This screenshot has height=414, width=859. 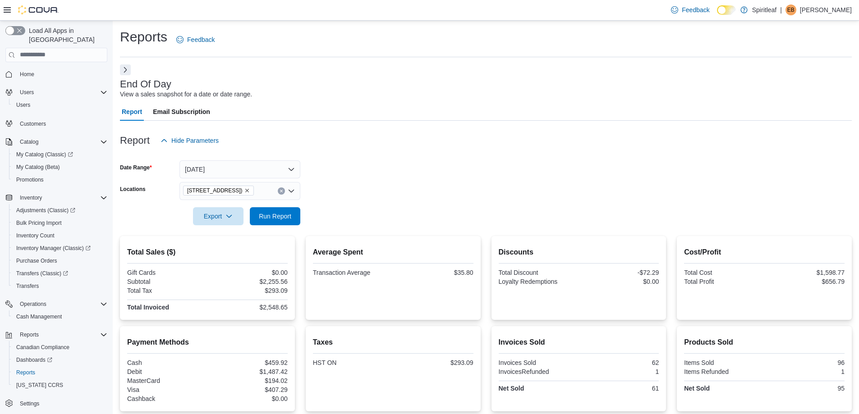 I want to click on span: Inventory Count, so click(x=60, y=236).